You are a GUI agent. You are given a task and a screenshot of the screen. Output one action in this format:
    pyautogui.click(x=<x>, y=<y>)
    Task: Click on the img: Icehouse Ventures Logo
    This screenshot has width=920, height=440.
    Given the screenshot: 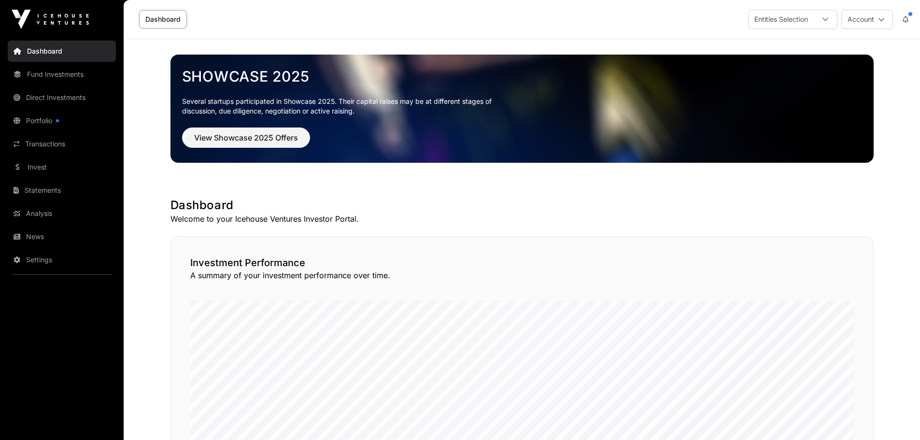 What is the action you would take?
    pyautogui.click(x=50, y=19)
    